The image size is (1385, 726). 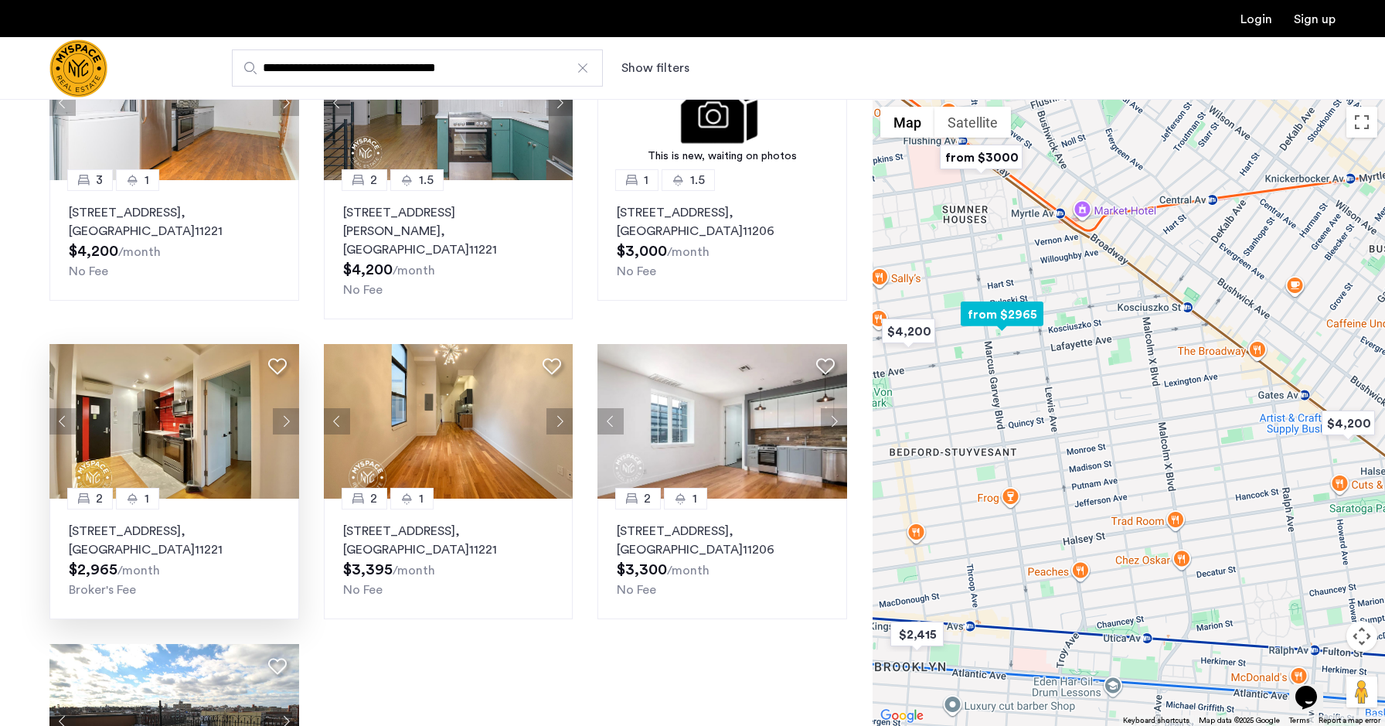 I want to click on button: Show or hide filters, so click(x=656, y=68).